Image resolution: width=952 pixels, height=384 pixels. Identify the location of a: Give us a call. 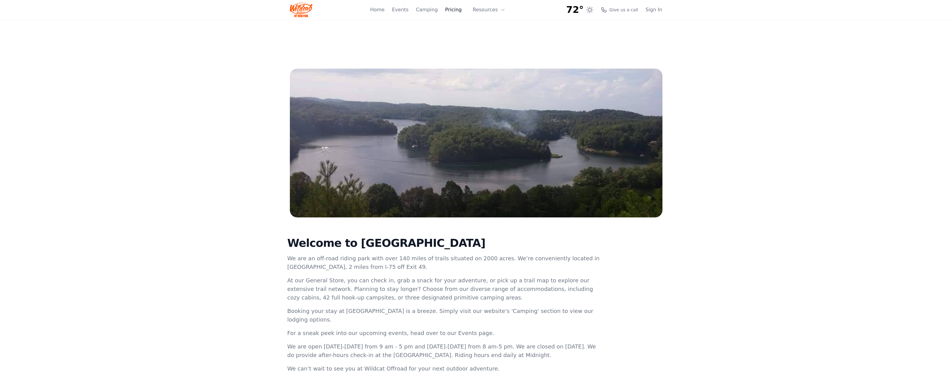
(620, 10).